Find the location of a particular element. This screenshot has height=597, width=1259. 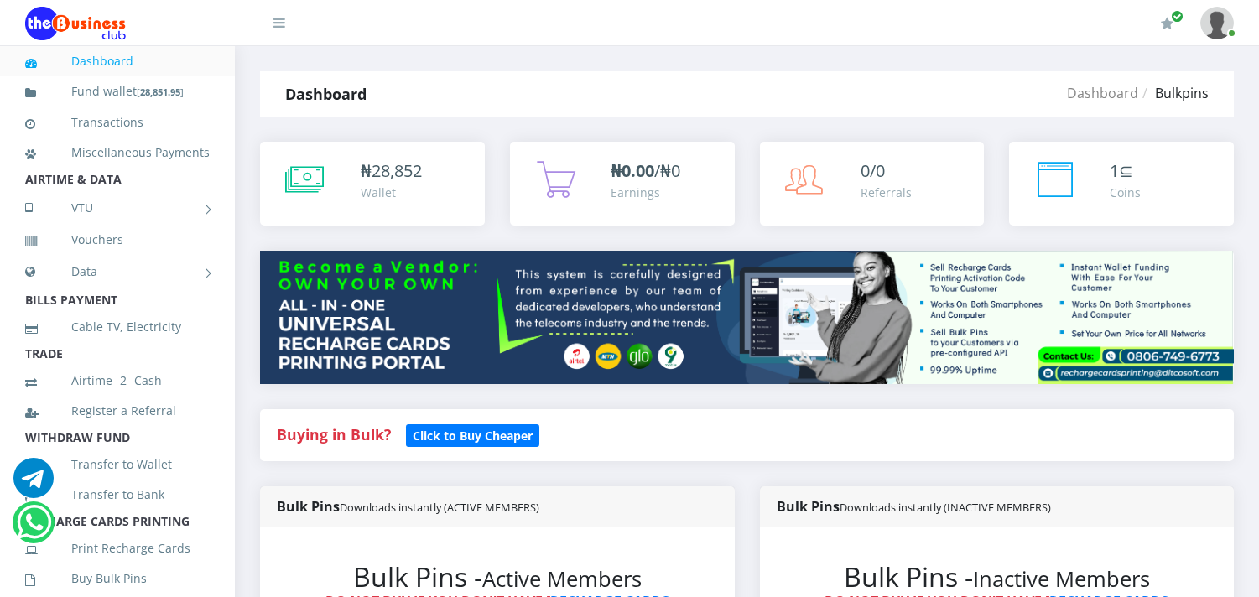

a: Fund wallet[28,851.95] is located at coordinates (117, 91).